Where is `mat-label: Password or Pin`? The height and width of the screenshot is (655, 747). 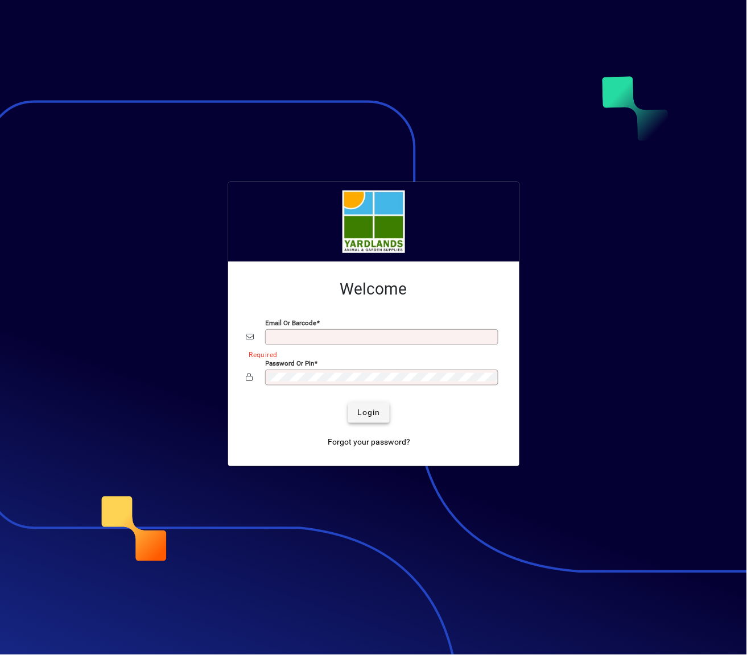
mat-label: Password or Pin is located at coordinates (290, 363).